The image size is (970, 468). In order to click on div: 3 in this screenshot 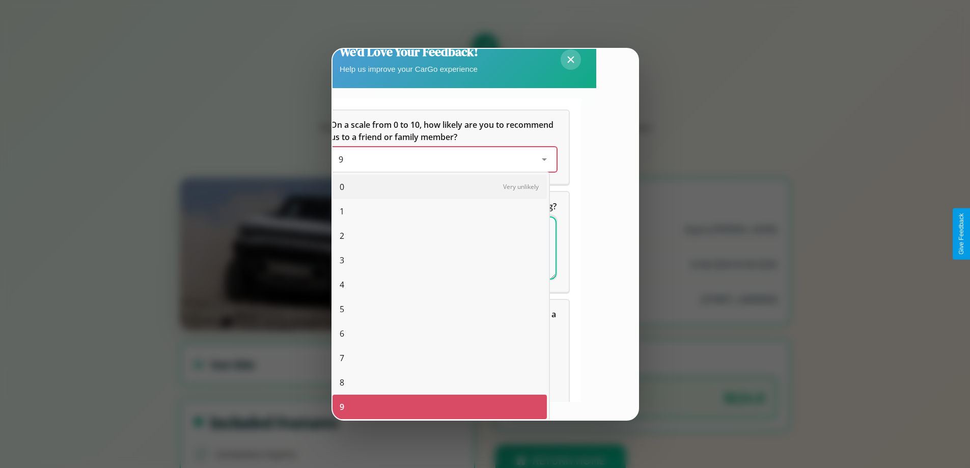, I will do `click(439, 260)`.